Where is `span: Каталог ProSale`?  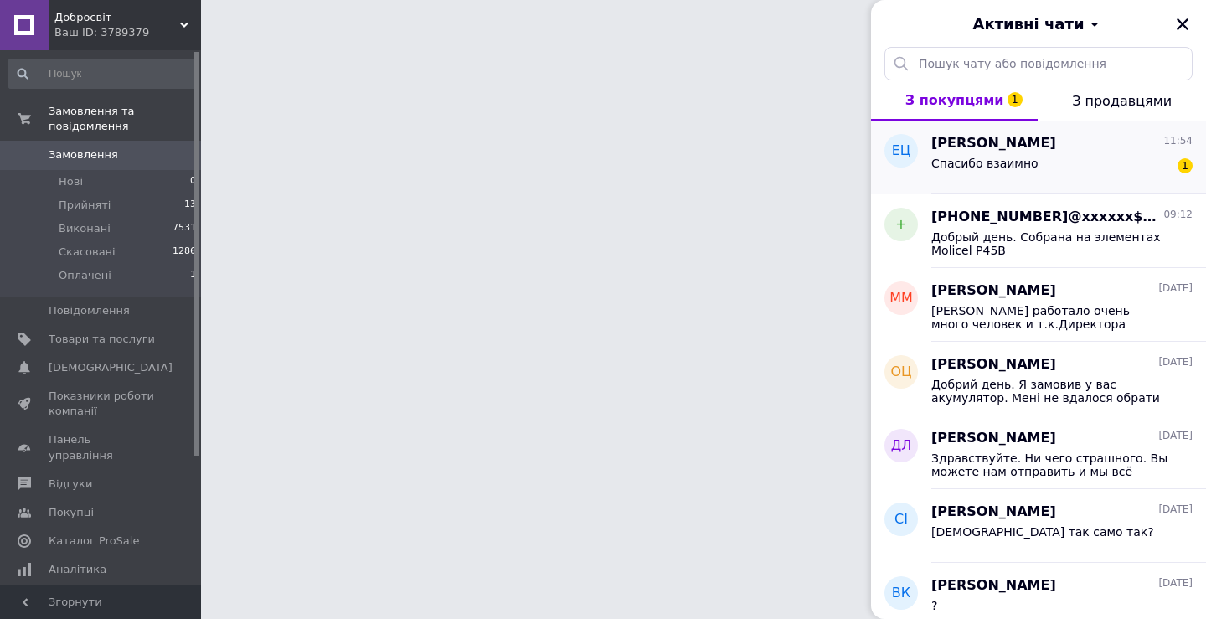 span: Каталог ProSale is located at coordinates (94, 541).